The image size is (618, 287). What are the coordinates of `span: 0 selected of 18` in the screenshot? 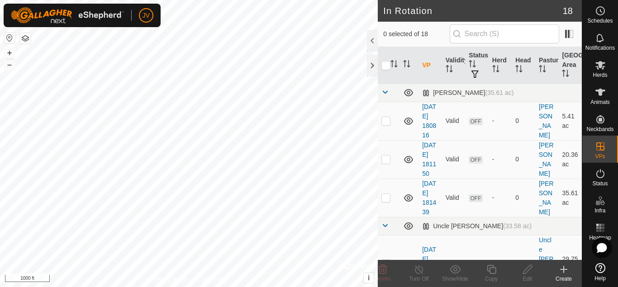 It's located at (416, 34).